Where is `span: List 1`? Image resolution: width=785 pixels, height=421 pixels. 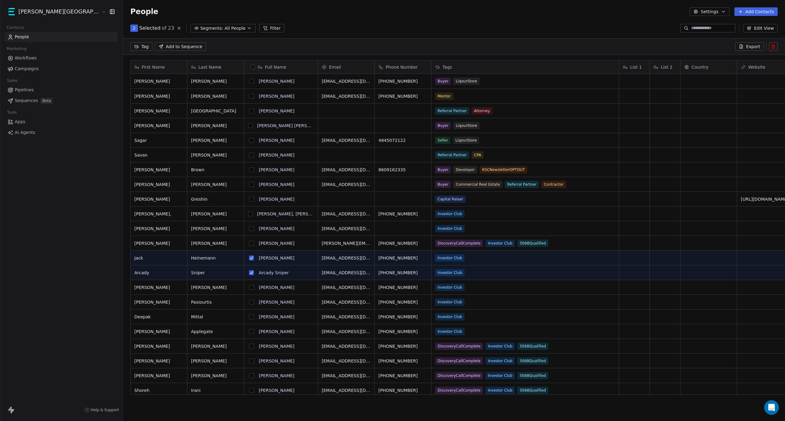
span: List 1 is located at coordinates (636, 67).